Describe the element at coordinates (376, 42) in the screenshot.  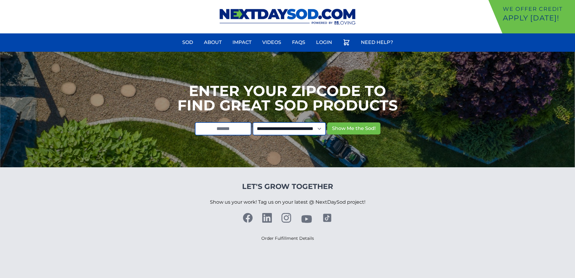
I see `a: Need Help?` at that location.